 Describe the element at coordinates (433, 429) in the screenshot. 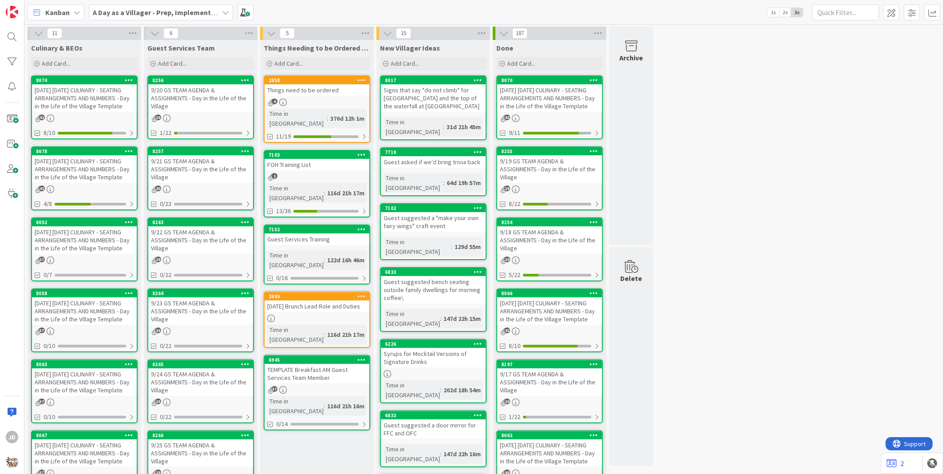

I see `div: Guest suggested a door mirror for FFC and OFC` at that location.